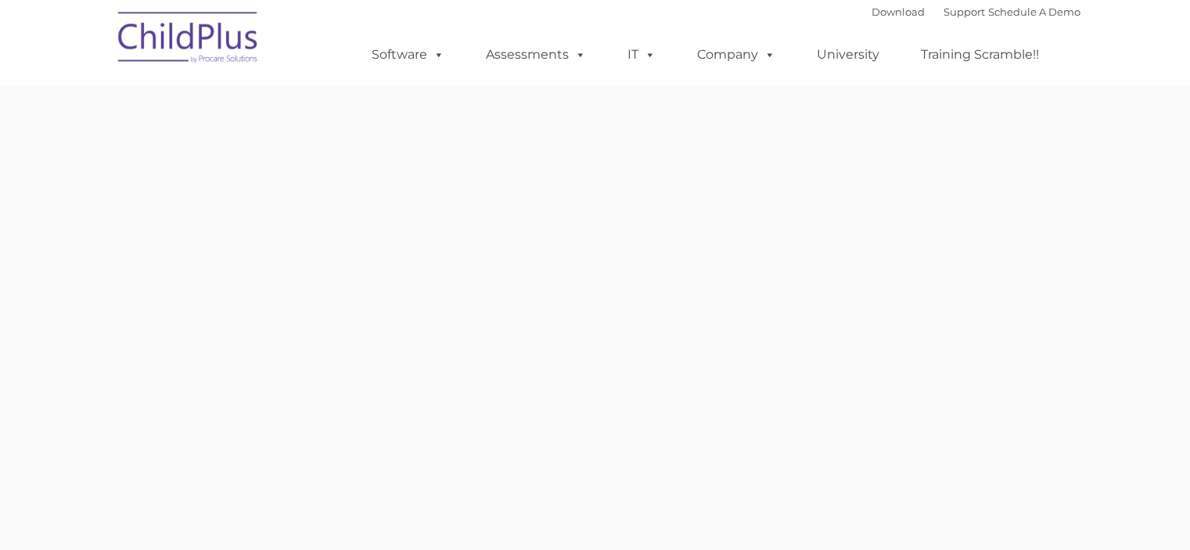 Image resolution: width=1190 pixels, height=550 pixels. I want to click on a: University, so click(848, 55).